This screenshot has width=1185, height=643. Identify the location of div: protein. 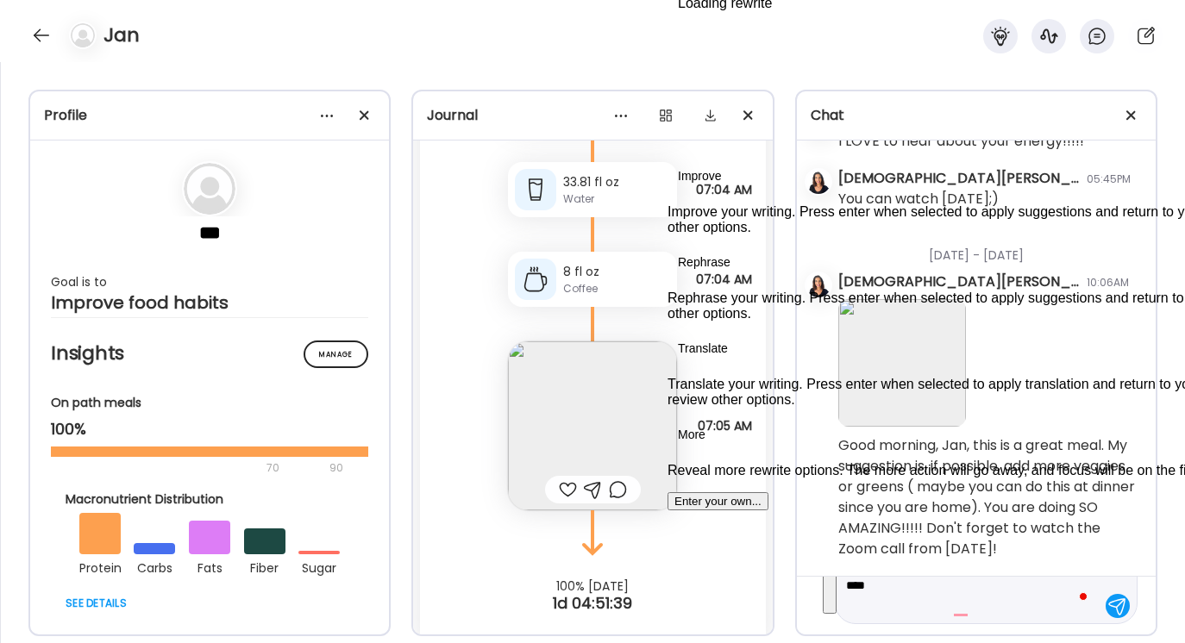
(100, 567).